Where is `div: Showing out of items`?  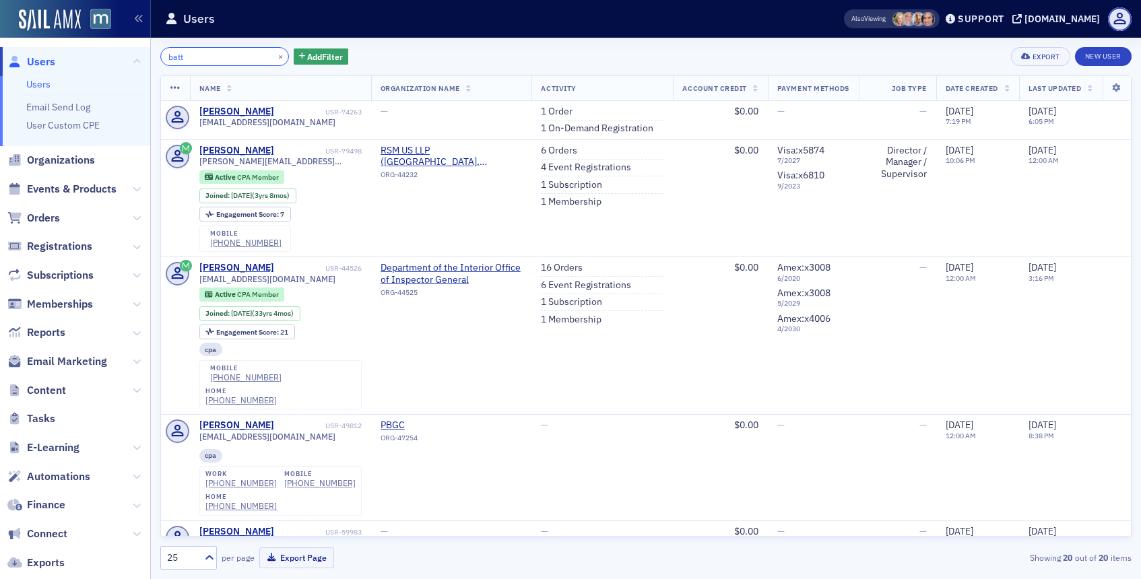
div: Showing out of items is located at coordinates (974, 558).